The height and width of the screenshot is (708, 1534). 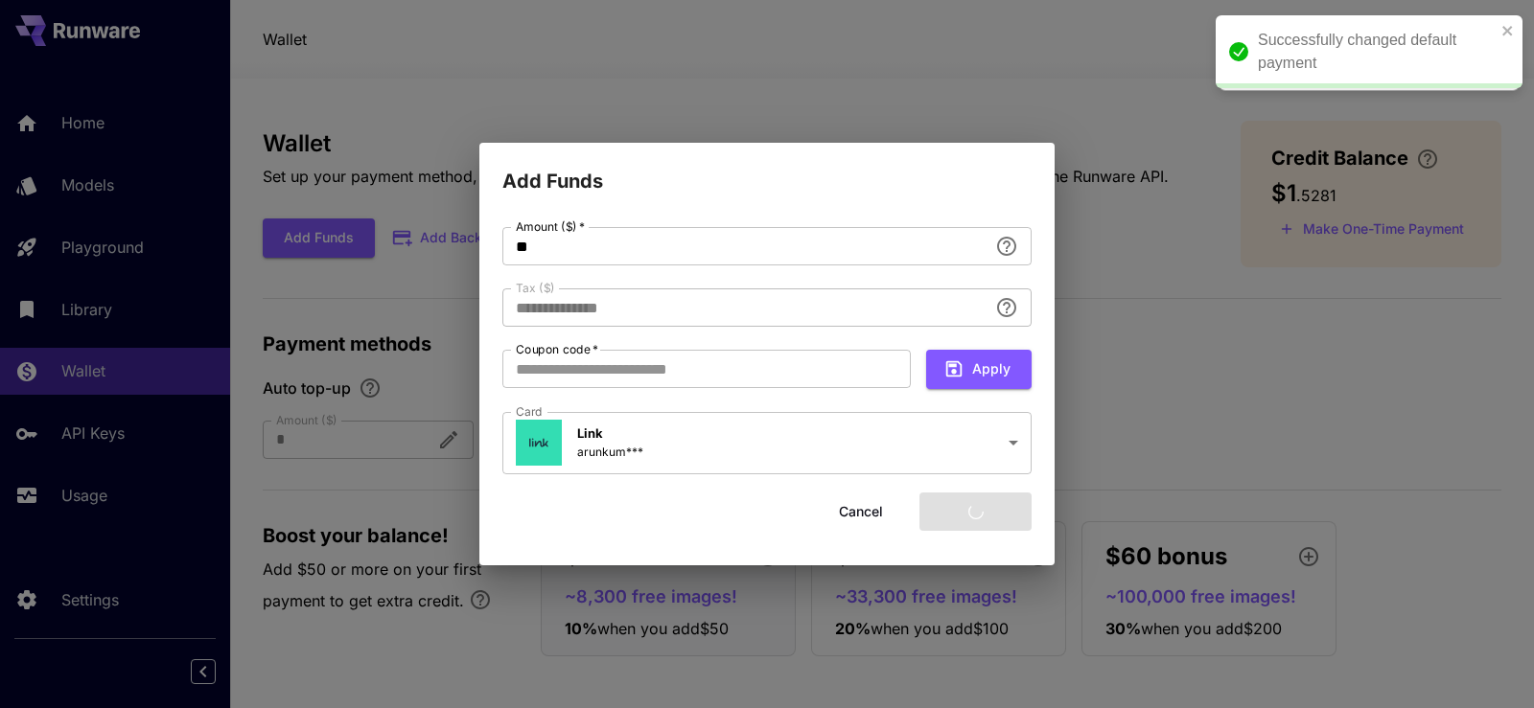 I want to click on p: Link, so click(x=610, y=434).